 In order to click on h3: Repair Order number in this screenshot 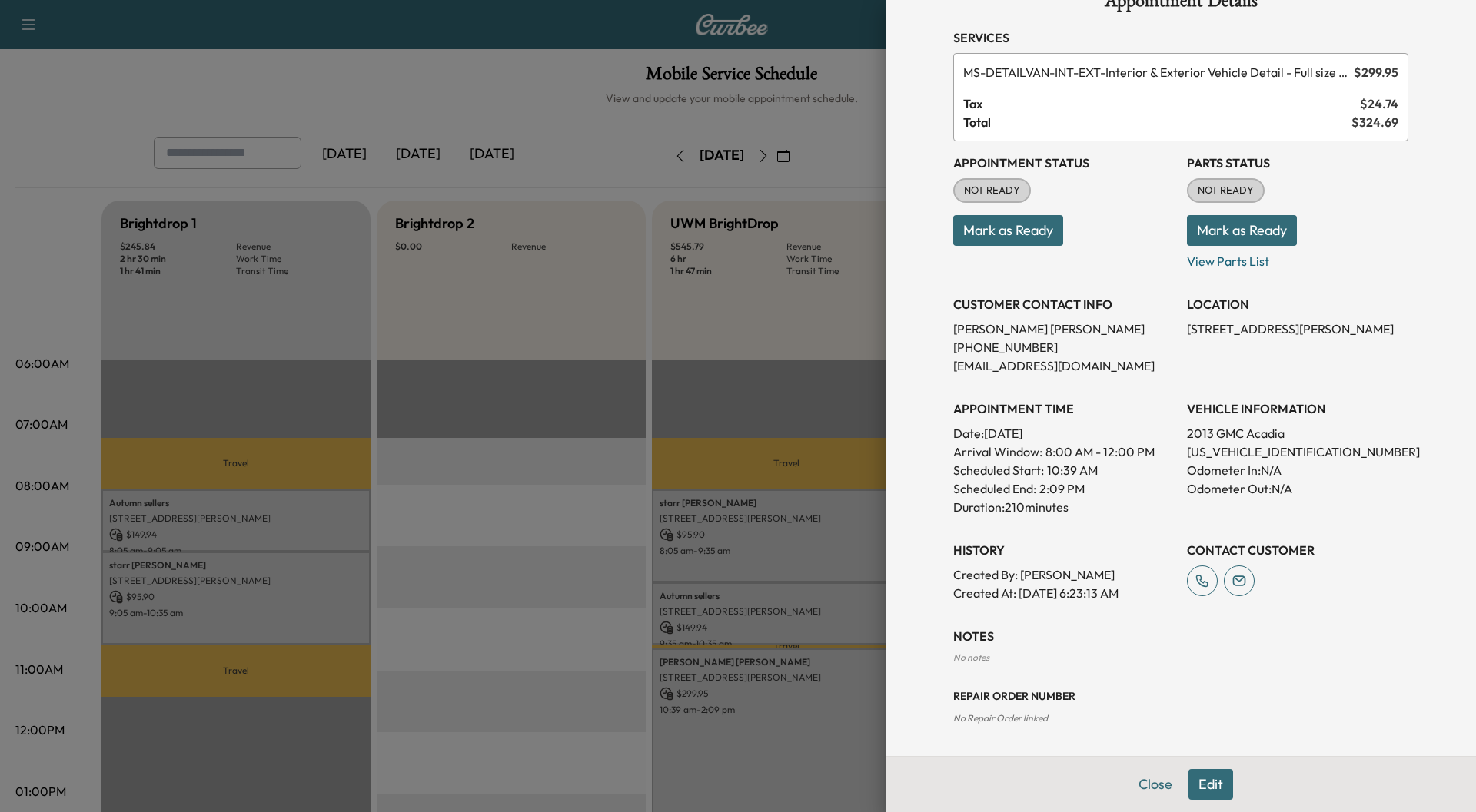, I will do `click(1181, 697)`.